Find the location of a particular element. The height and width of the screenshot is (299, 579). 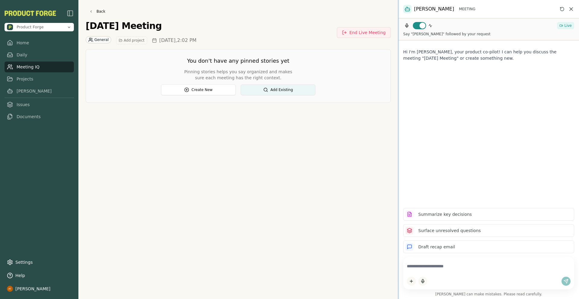

span: Live is located at coordinates (568, 26).